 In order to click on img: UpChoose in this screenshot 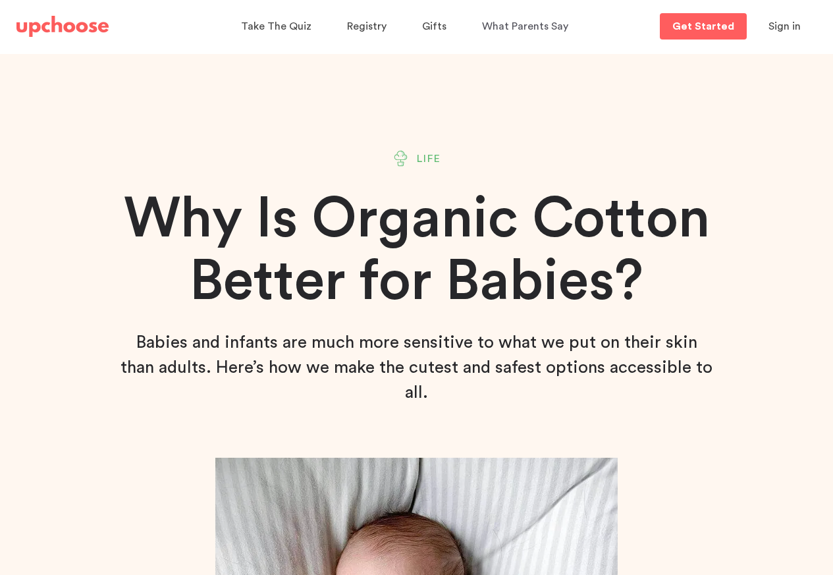, I will do `click(63, 26)`.